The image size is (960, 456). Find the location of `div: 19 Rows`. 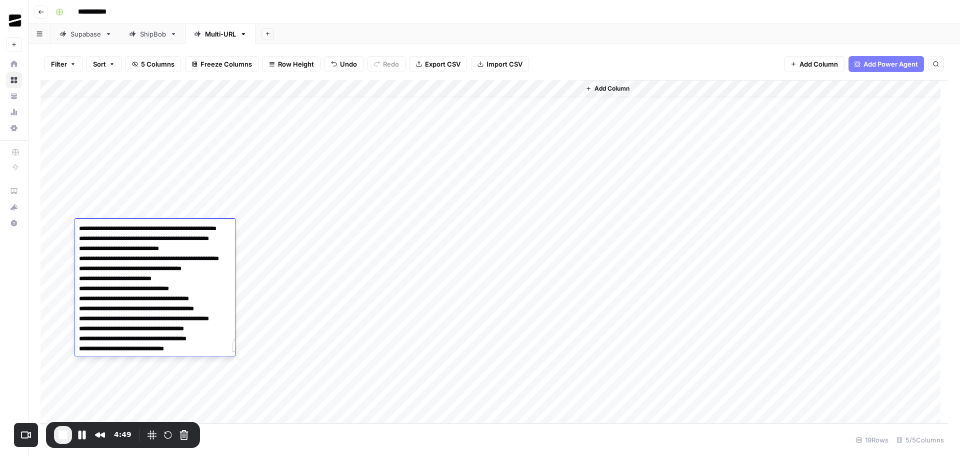

div: 19 Rows is located at coordinates (872, 440).